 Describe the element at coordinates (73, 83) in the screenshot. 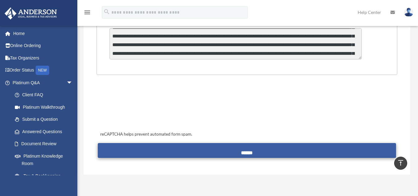

I see `span: arrow_drop_down` at that location.